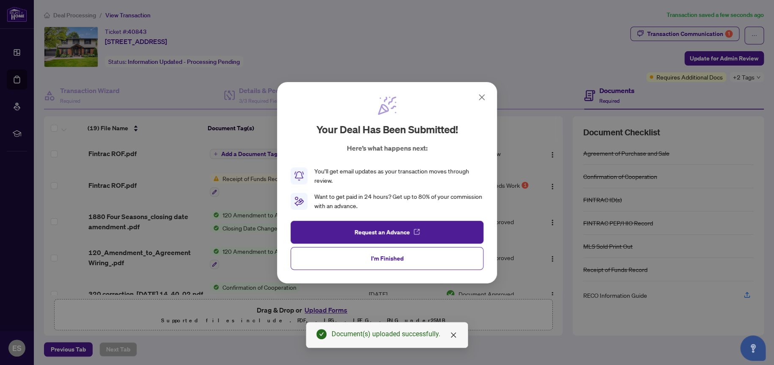 Image resolution: width=774 pixels, height=365 pixels. I want to click on a: Close, so click(453, 335).